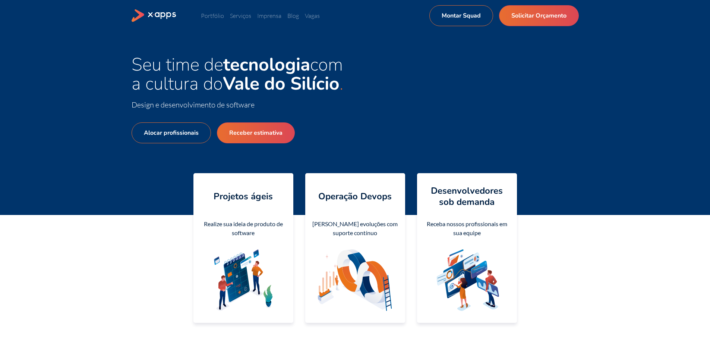 The width and height of the screenshot is (710, 340). I want to click on span: Seu time de com a cultura do, so click(237, 74).